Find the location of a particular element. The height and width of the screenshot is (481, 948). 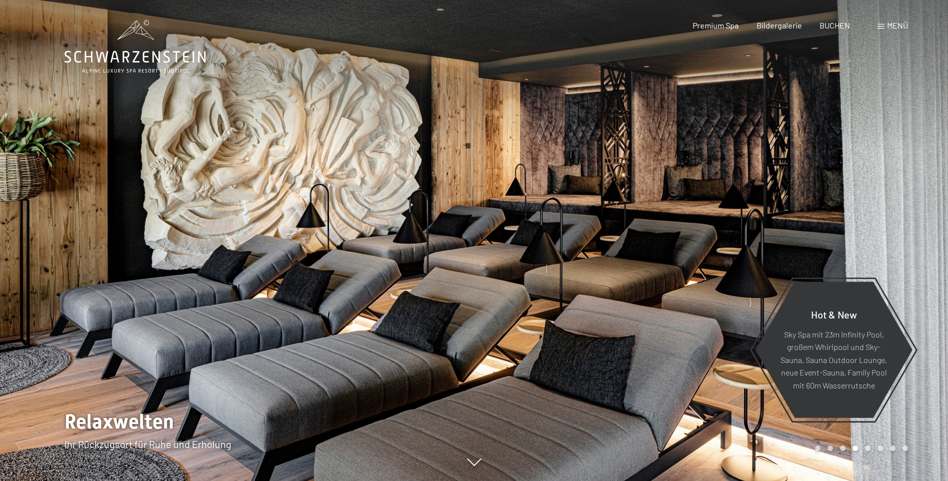

div: Carousel Page 1 is located at coordinates (818, 448).